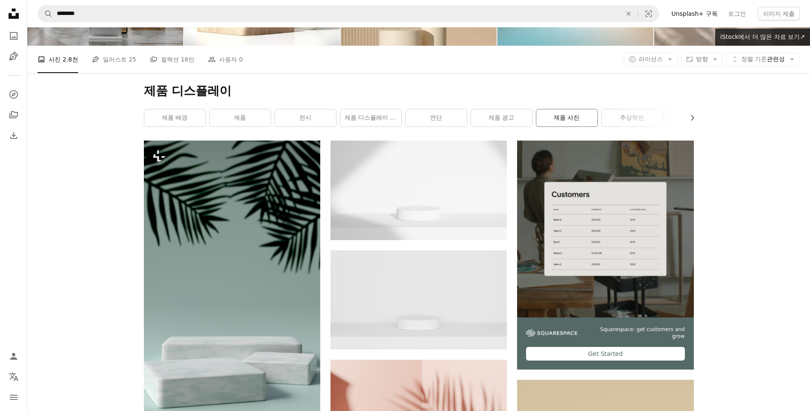 This screenshot has width=810, height=411. I want to click on a: Squarespace: get customers and growGet Started, so click(605, 255).